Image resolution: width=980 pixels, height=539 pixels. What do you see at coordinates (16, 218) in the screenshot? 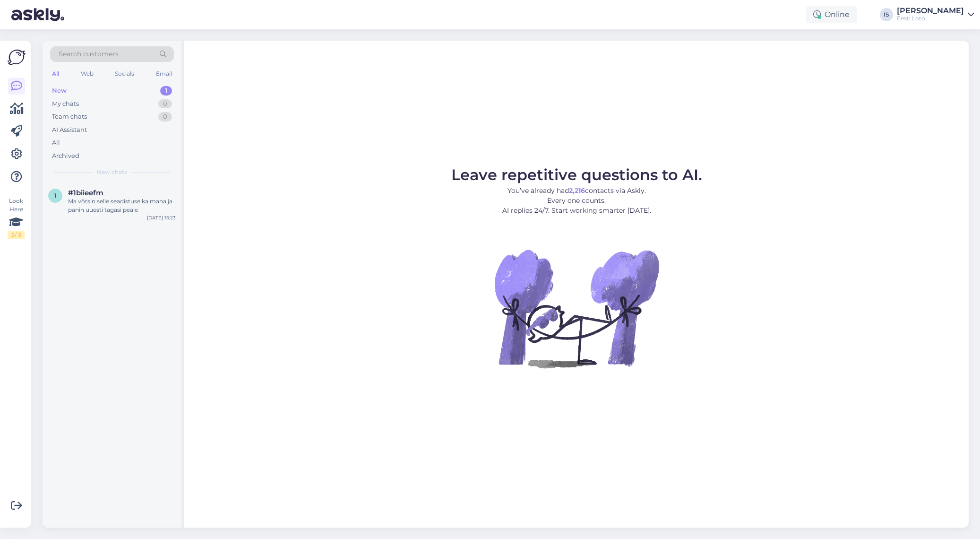
I see `div: Look Here` at bounding box center [16, 218].